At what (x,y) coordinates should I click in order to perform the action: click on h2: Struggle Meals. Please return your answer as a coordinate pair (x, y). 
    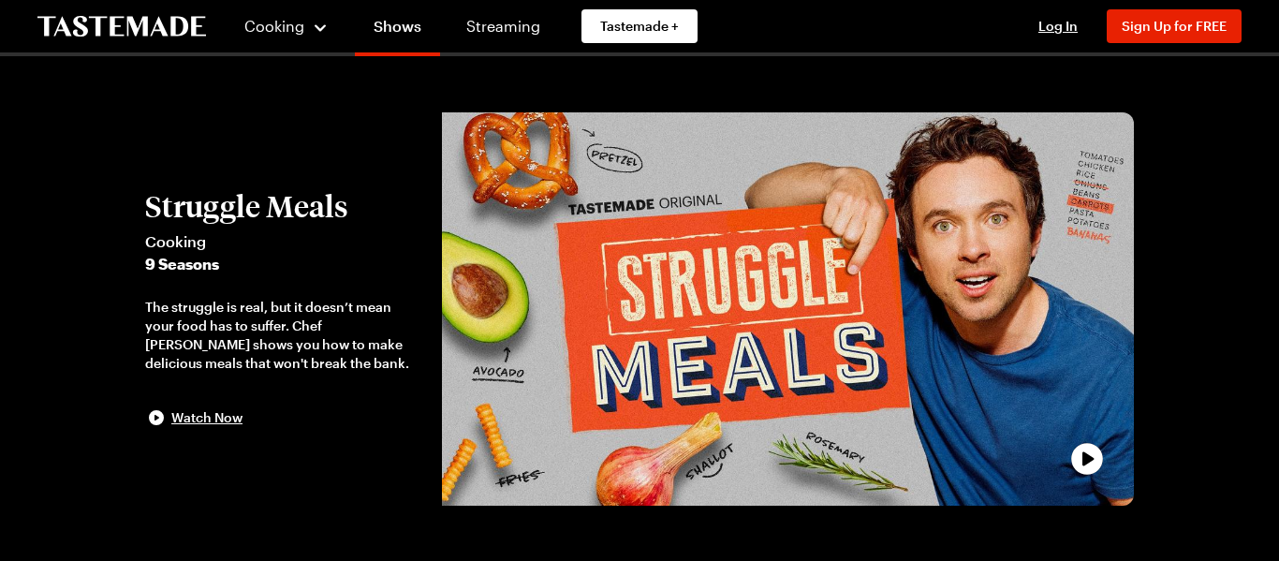
    Looking at the image, I should click on (284, 206).